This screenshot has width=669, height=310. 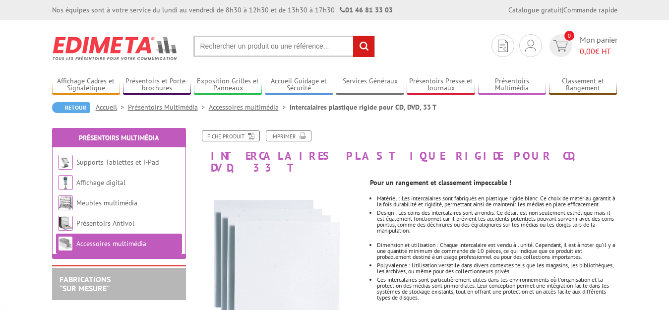 What do you see at coordinates (289, 136) in the screenshot?
I see `a: Imprimer` at bounding box center [289, 136].